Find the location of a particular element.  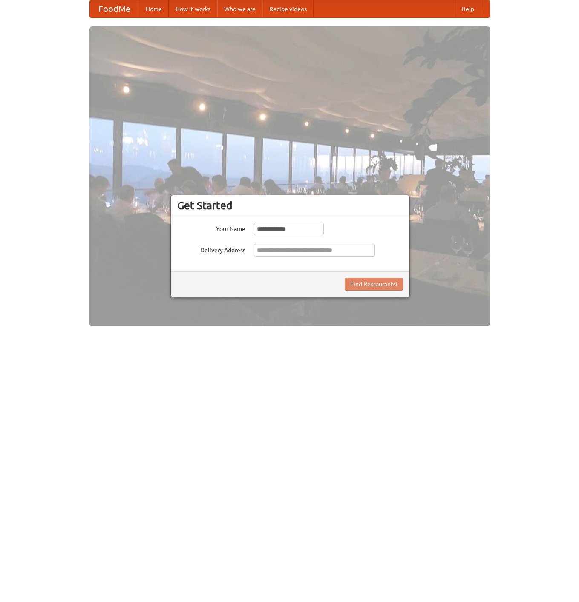

a: Who we are is located at coordinates (240, 9).